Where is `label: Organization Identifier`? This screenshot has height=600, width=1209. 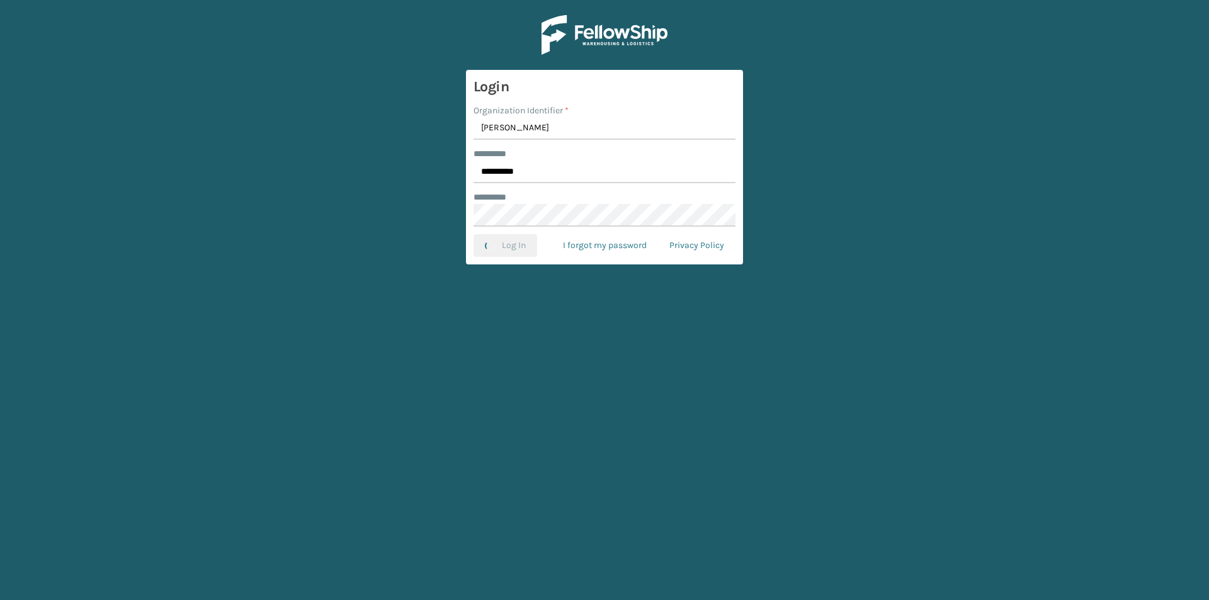
label: Organization Identifier is located at coordinates (521, 110).